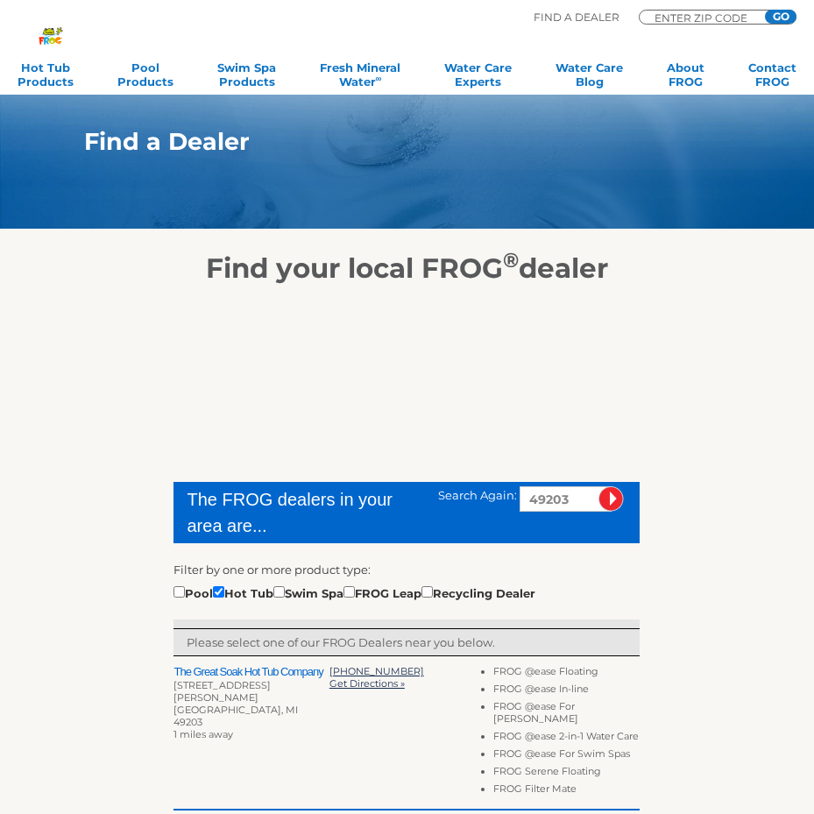  I want to click on li: FROG @ease 2-in-1 Water Care, so click(566, 739).